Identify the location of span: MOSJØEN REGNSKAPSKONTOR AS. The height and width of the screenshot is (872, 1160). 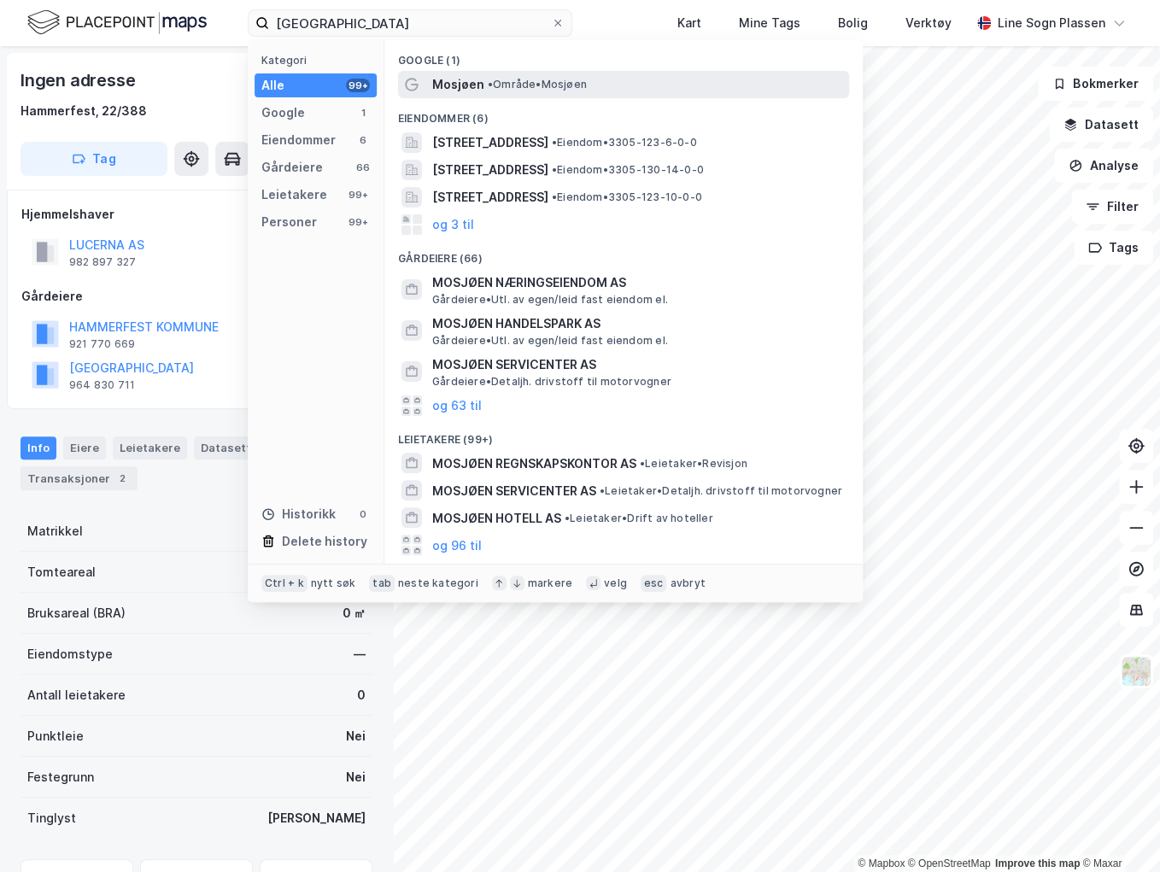
(534, 464).